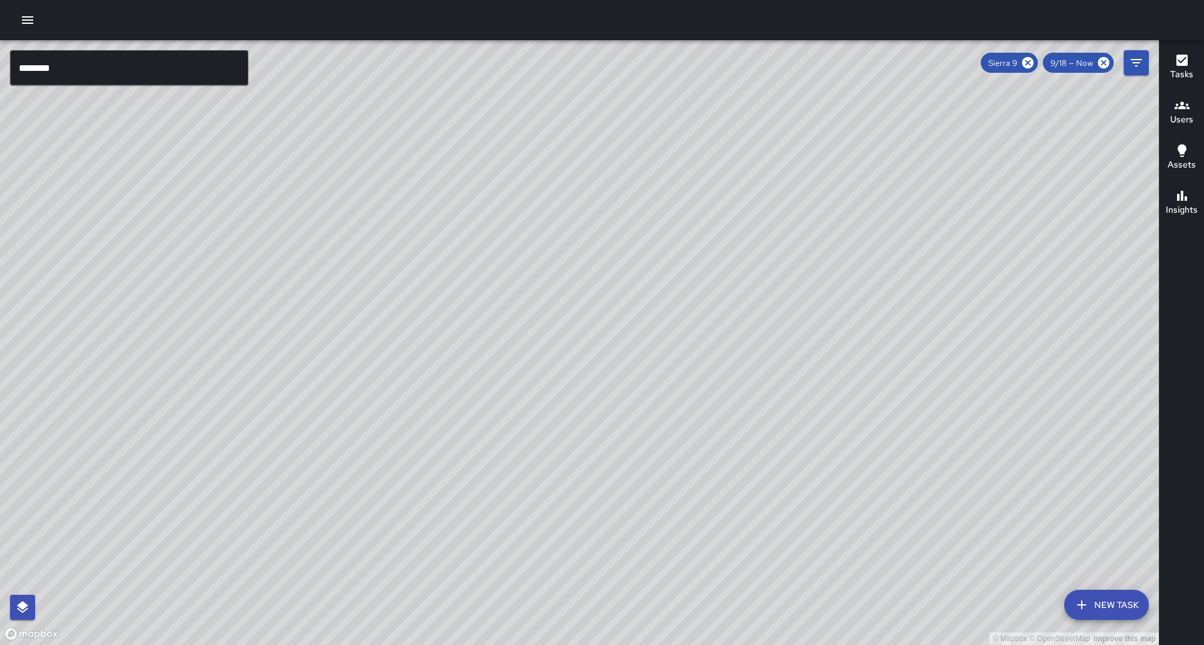 Image resolution: width=1204 pixels, height=645 pixels. What do you see at coordinates (1182, 113) in the screenshot?
I see `button: Users` at bounding box center [1182, 113].